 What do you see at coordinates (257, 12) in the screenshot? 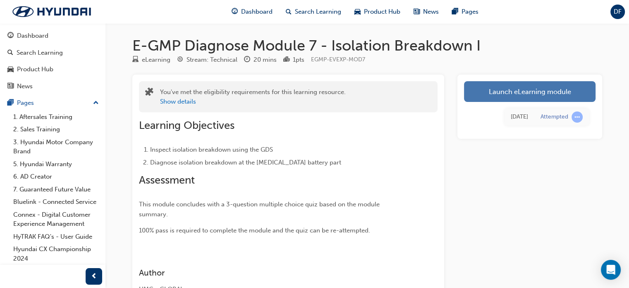
I see `span: Dashboard` at bounding box center [257, 12].